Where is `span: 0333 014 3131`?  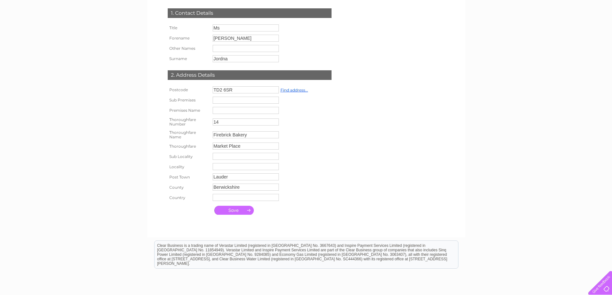
span: 0333 014 3131 is located at coordinates (513, 7).